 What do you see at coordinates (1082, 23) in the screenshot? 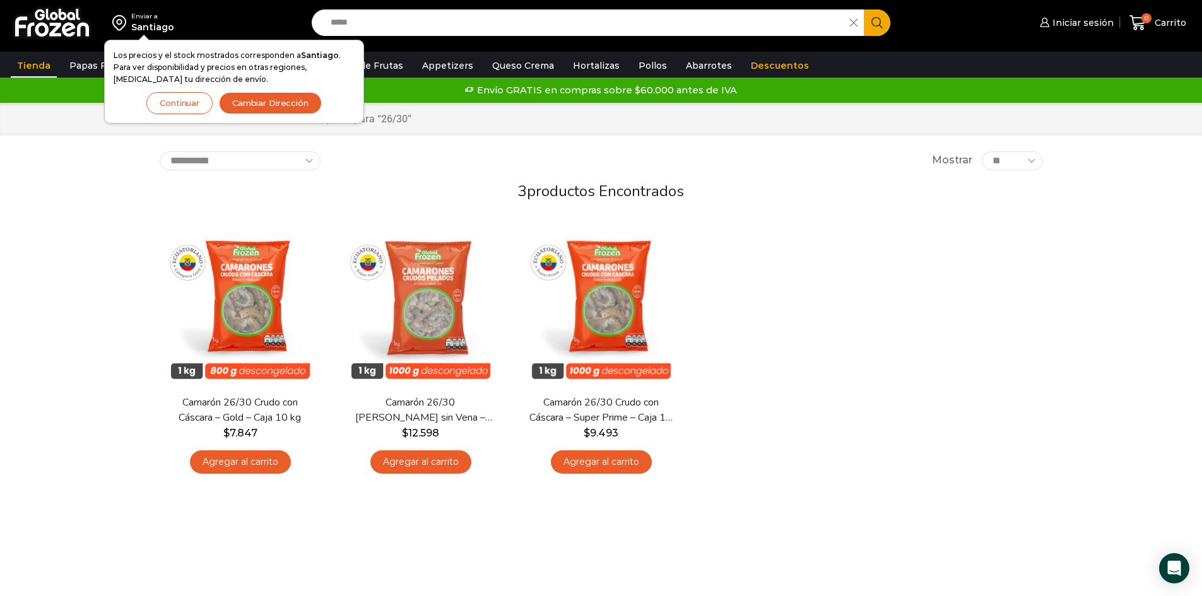
I see `span: Iniciar sesión` at bounding box center [1082, 23].